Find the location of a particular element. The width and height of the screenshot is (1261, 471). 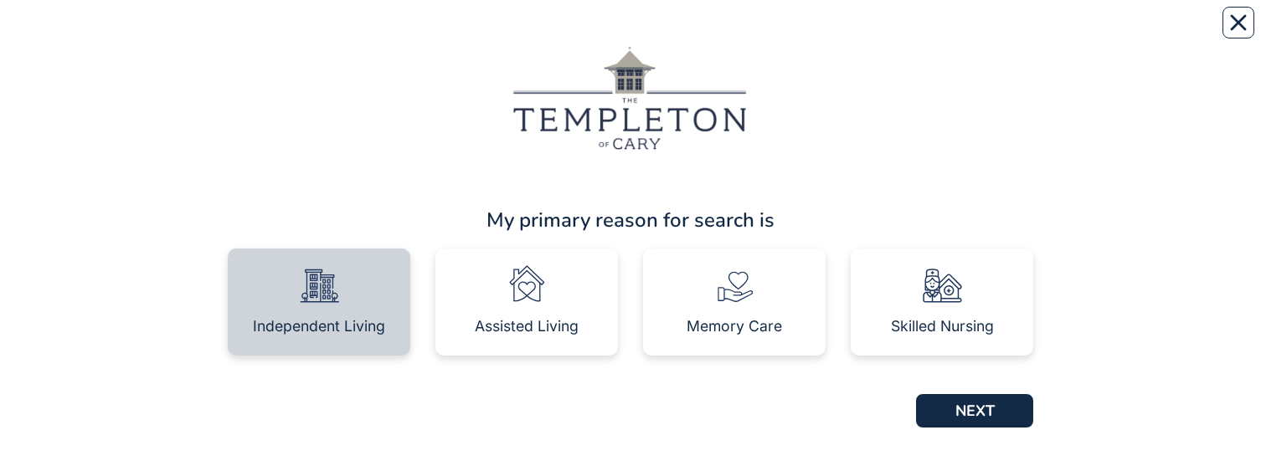

img: f094fa49-d2ca-41db-ad10-4dca308fcee3.jpg is located at coordinates (630, 97).